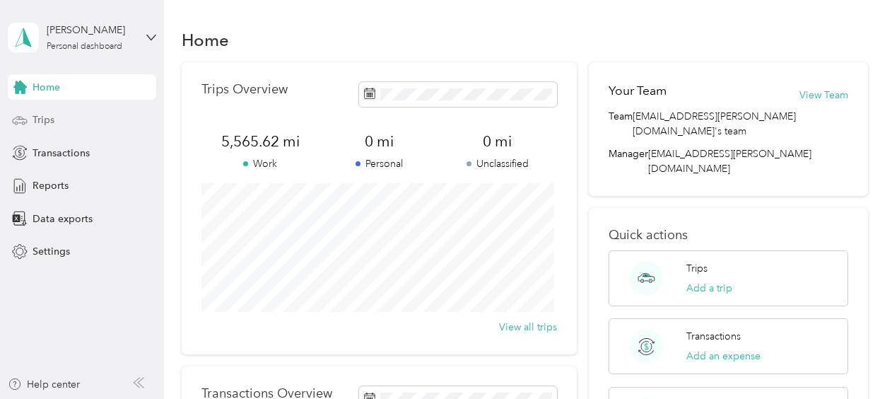 Image resolution: width=892 pixels, height=399 pixels. What do you see at coordinates (44, 384) in the screenshot?
I see `button: Help center` at bounding box center [44, 384].